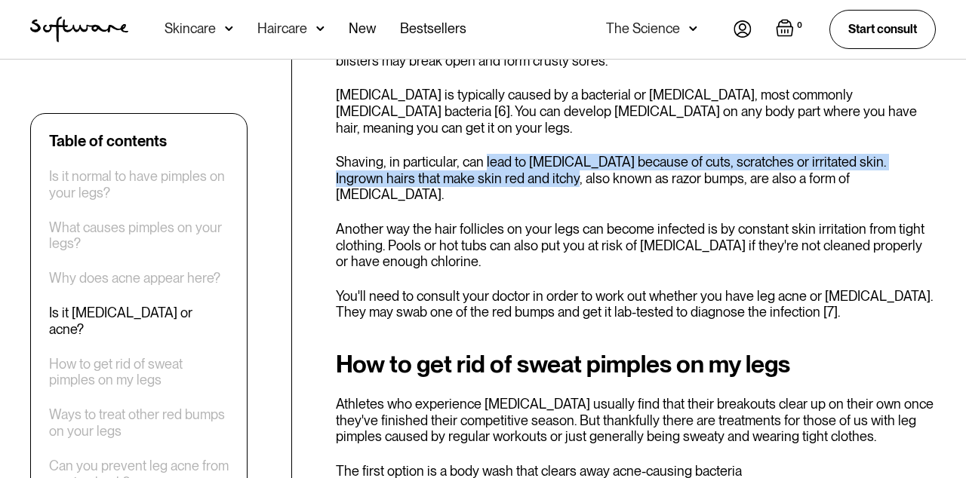 Image resolution: width=966 pixels, height=478 pixels. Describe the element at coordinates (139, 235) in the screenshot. I see `div: What causes pimples on your legs?` at that location.